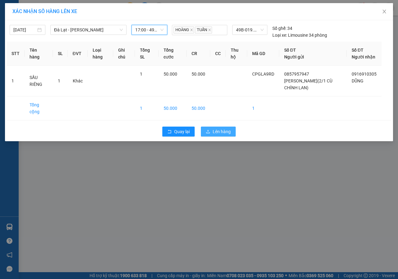 The image size is (398, 279). Describe the element at coordinates (32, 50) in the screenshot. I see `li: In ngày: 15:59 14/09` at that location.